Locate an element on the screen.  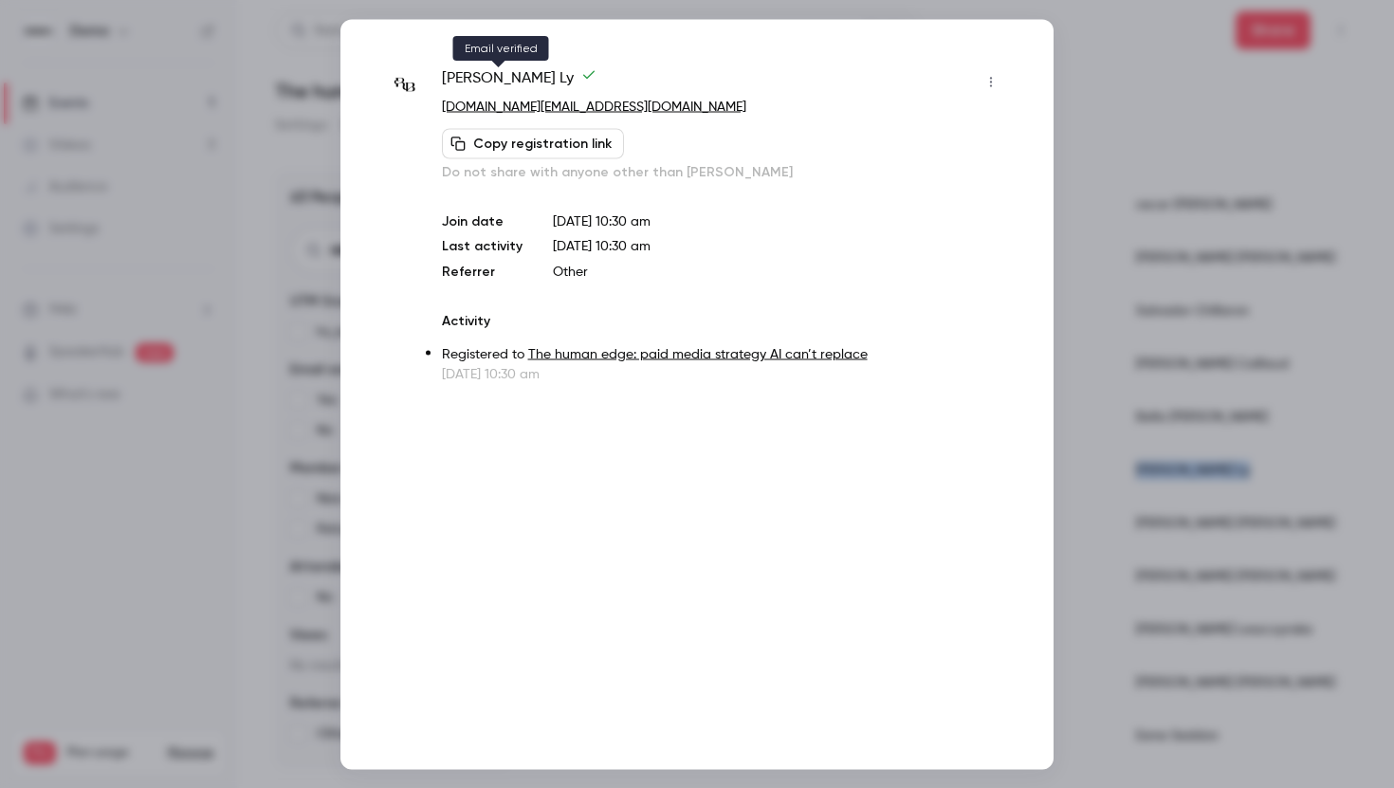
p: Last activity is located at coordinates (482, 246).